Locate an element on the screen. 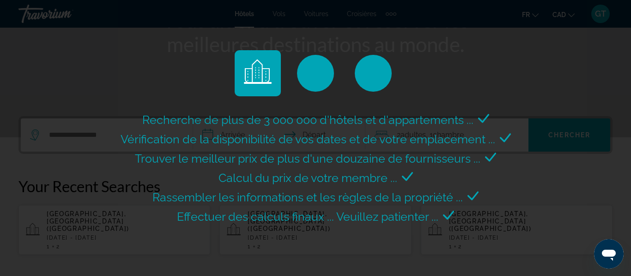  span: Calcul du prix de votre membre ... is located at coordinates (307, 178).